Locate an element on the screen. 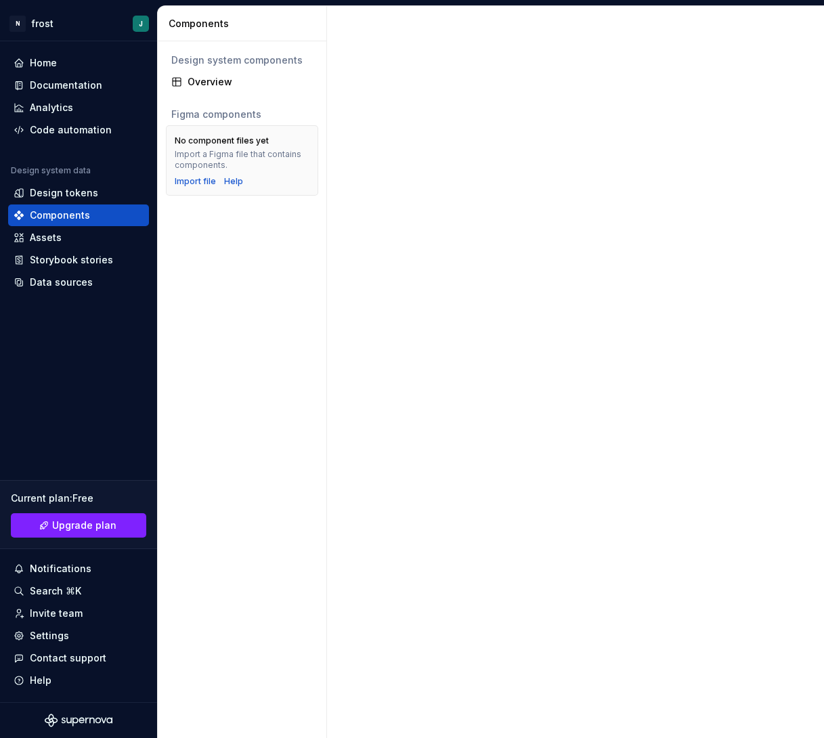  a: Components is located at coordinates (79, 215).